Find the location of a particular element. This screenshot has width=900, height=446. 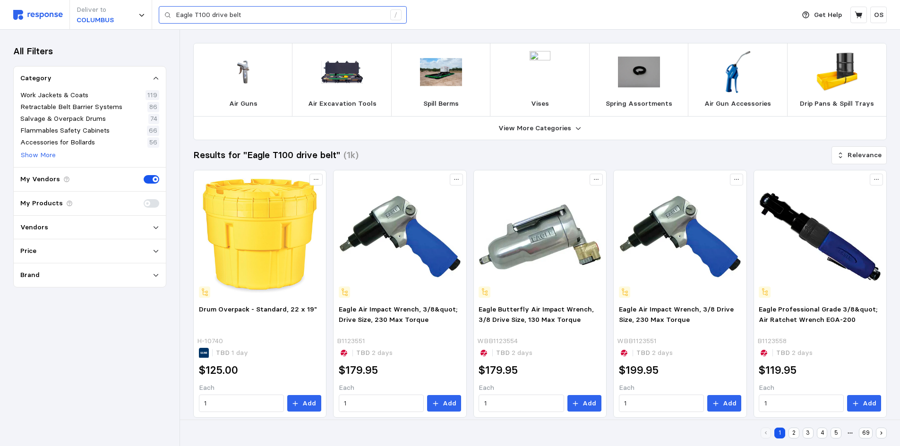

p: WBB1123554 is located at coordinates (497, 341).